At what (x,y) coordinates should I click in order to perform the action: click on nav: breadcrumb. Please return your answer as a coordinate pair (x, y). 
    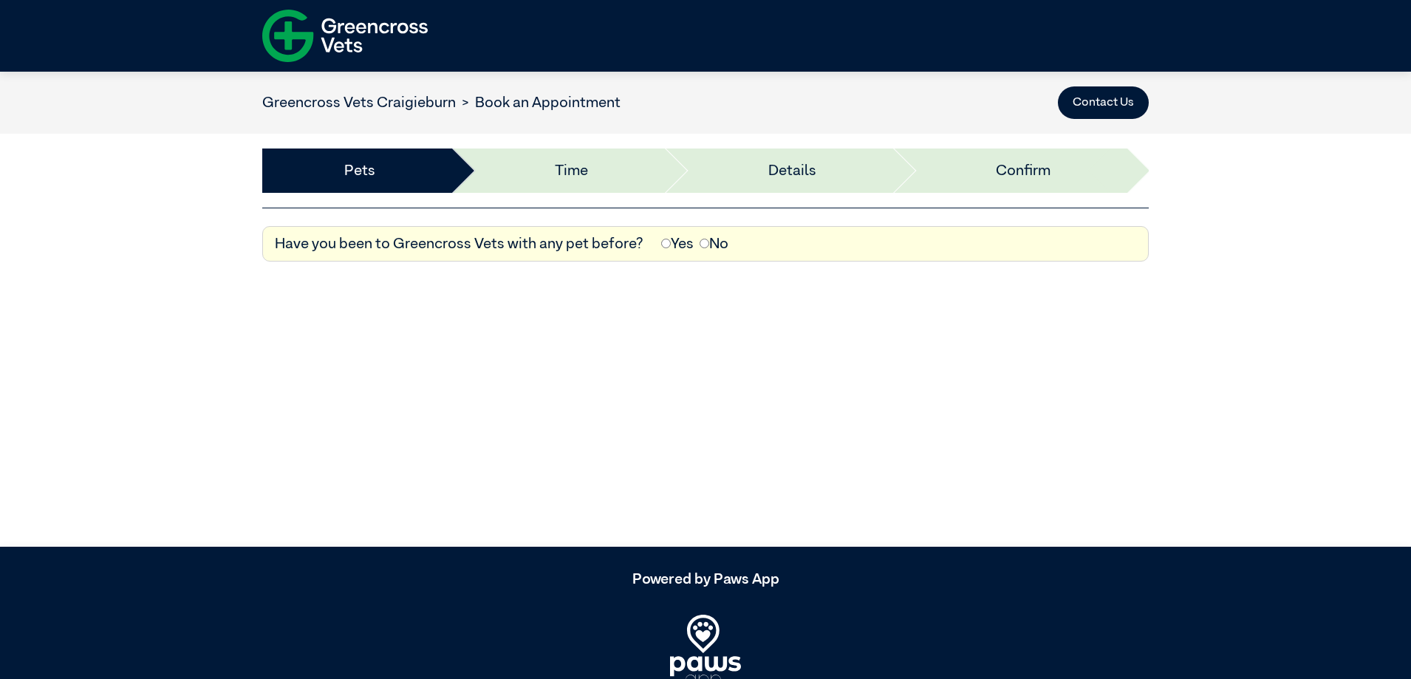
    Looking at the image, I should click on (441, 103).